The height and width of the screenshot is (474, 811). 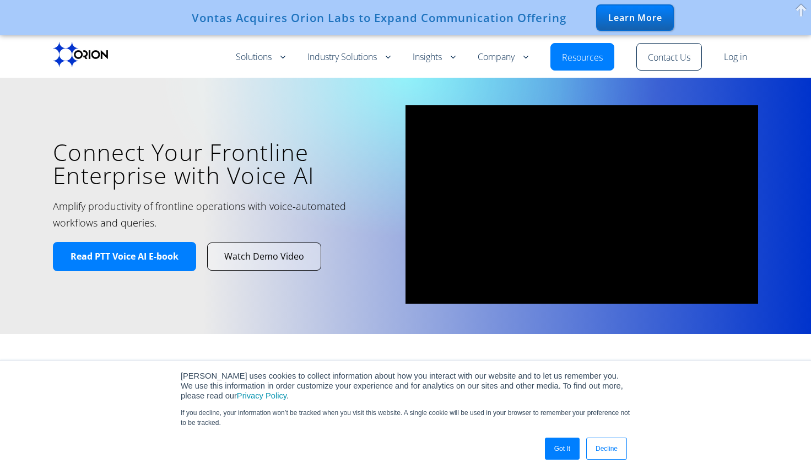 I want to click on span: Watch Demo Video, so click(x=264, y=256).